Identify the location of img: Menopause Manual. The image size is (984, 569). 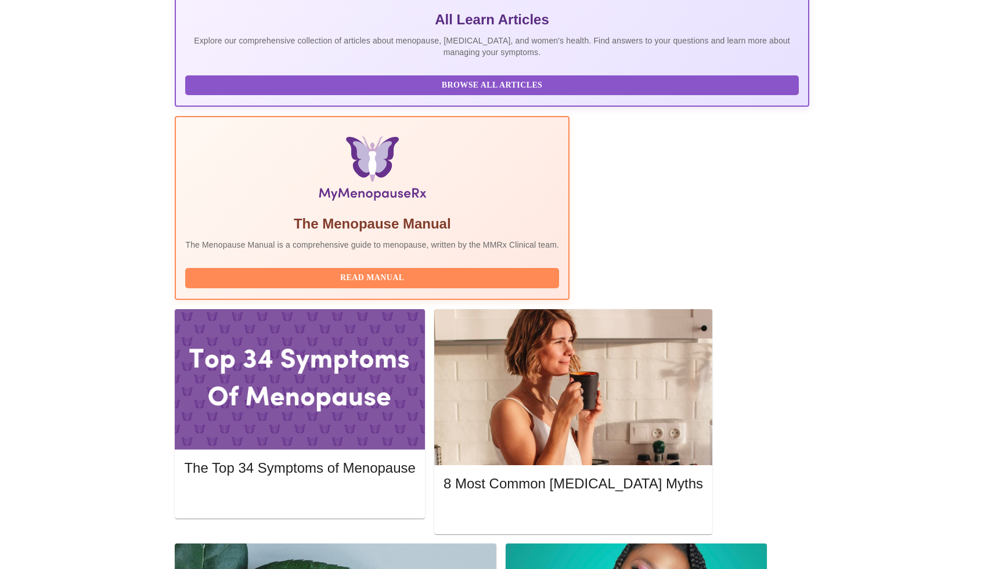
(372, 171).